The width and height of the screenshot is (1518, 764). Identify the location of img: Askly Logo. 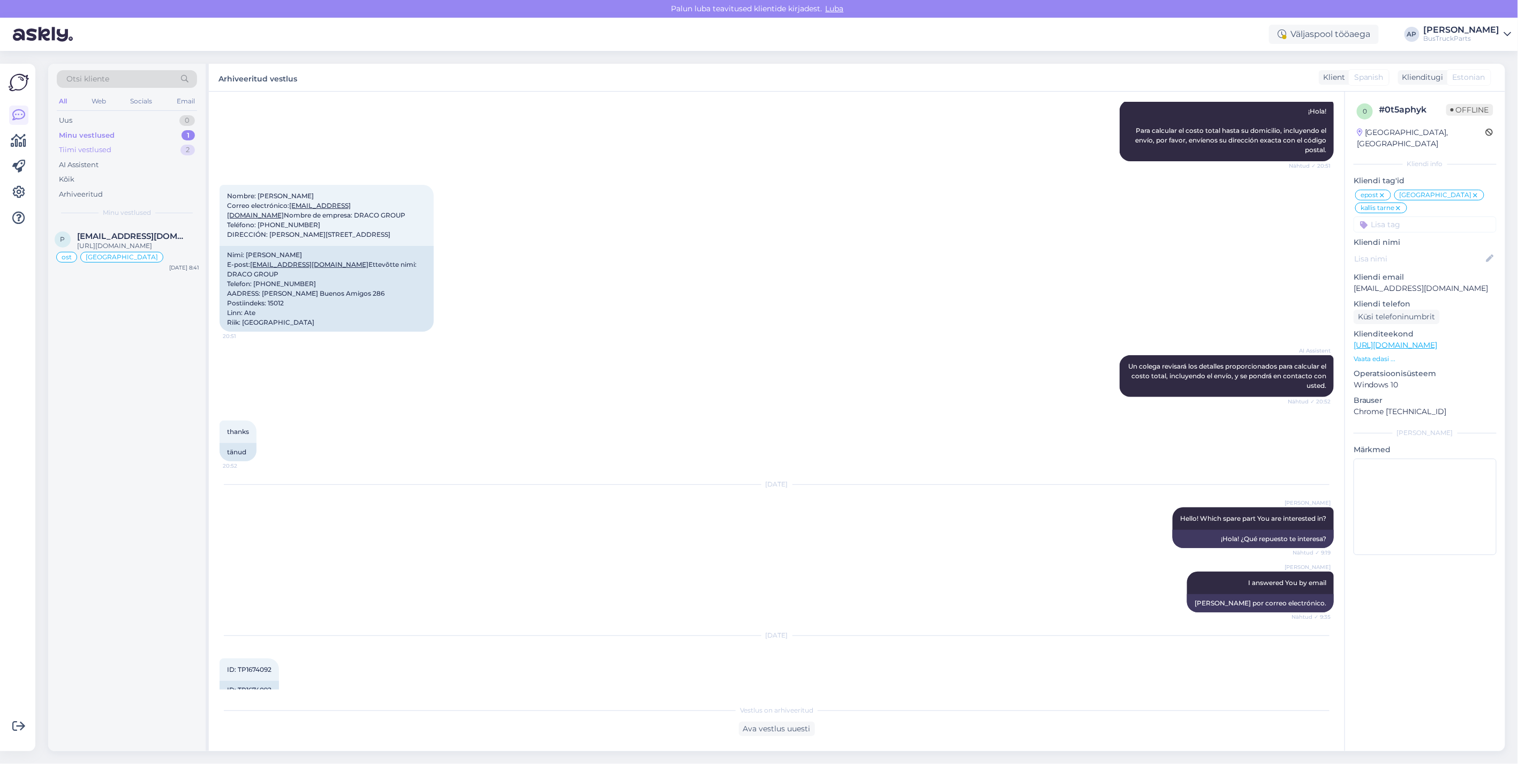
(19, 82).